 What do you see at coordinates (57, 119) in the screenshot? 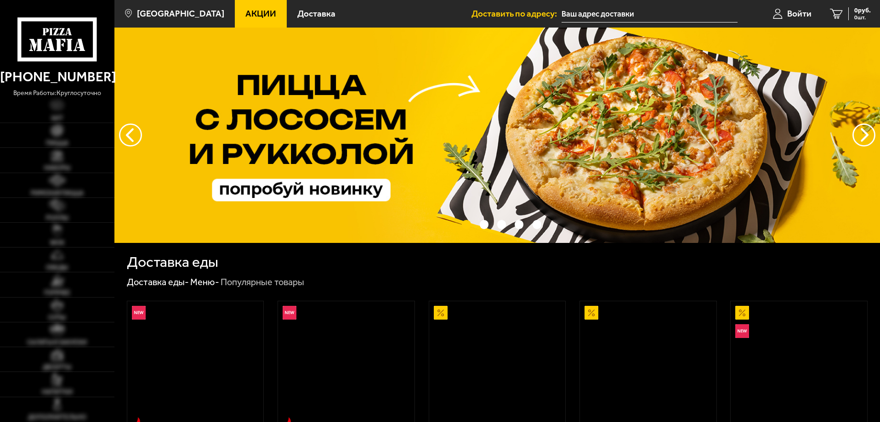
I see `span: Хит` at bounding box center [57, 119].